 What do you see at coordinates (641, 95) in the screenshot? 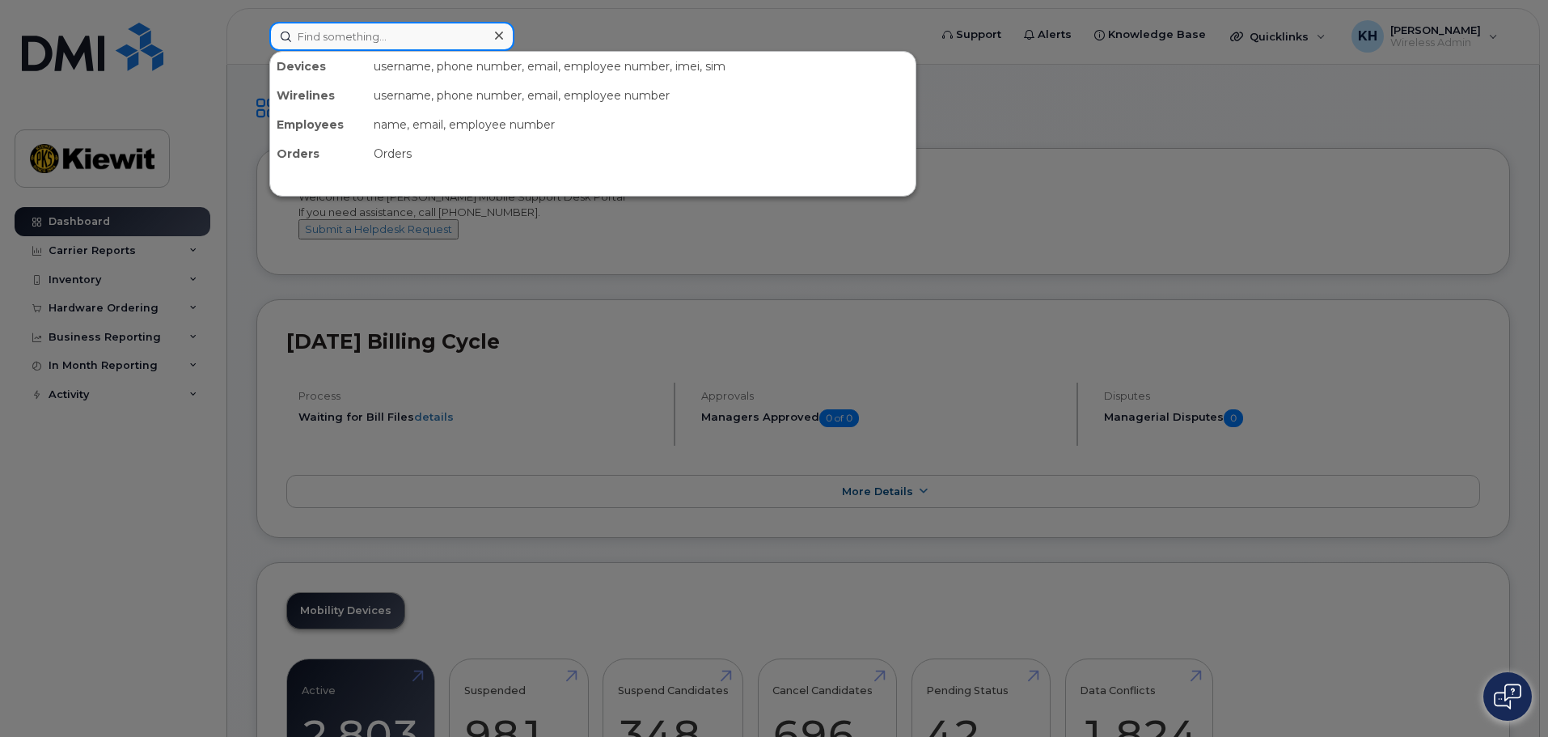
I see `div: username, phone number, email, employee number` at bounding box center [641, 95].